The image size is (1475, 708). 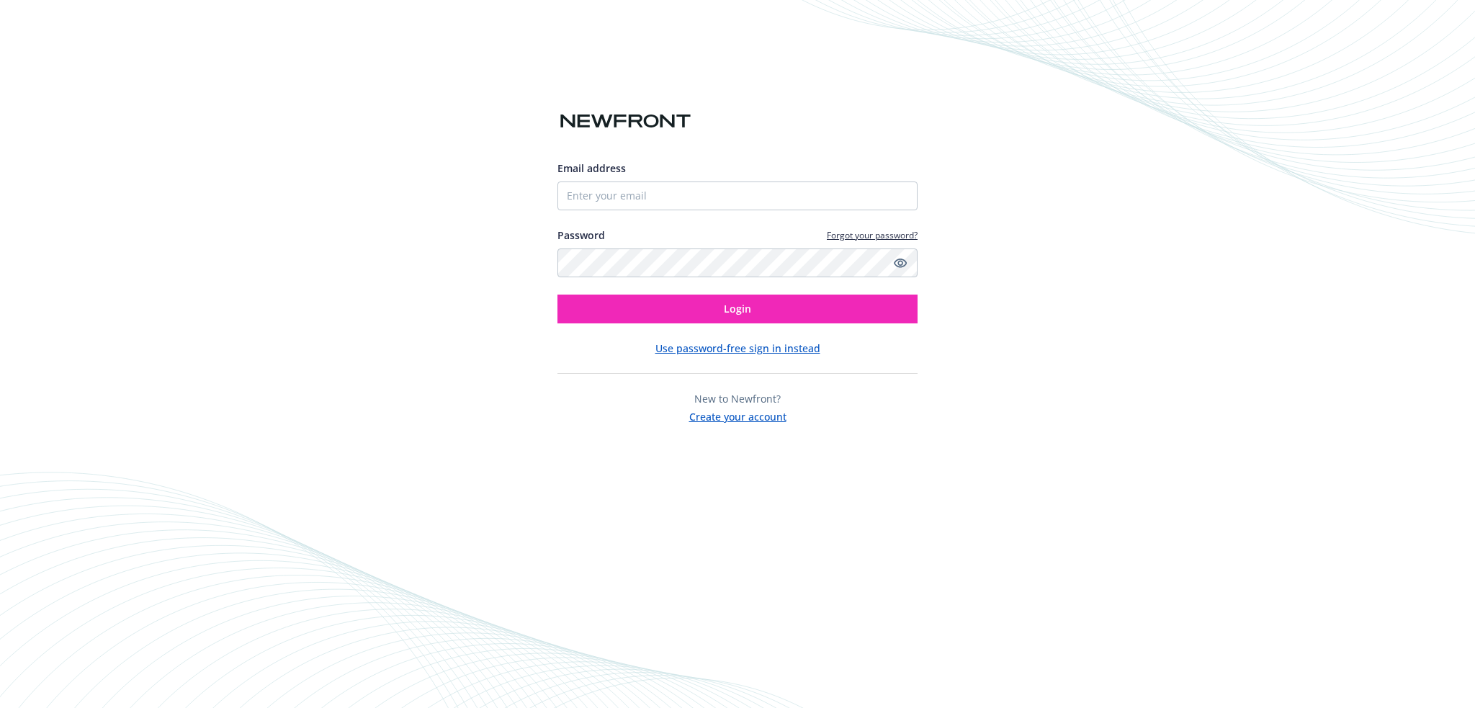 What do you see at coordinates (738, 348) in the screenshot?
I see `button: Use password-free sign in instead` at bounding box center [738, 348].